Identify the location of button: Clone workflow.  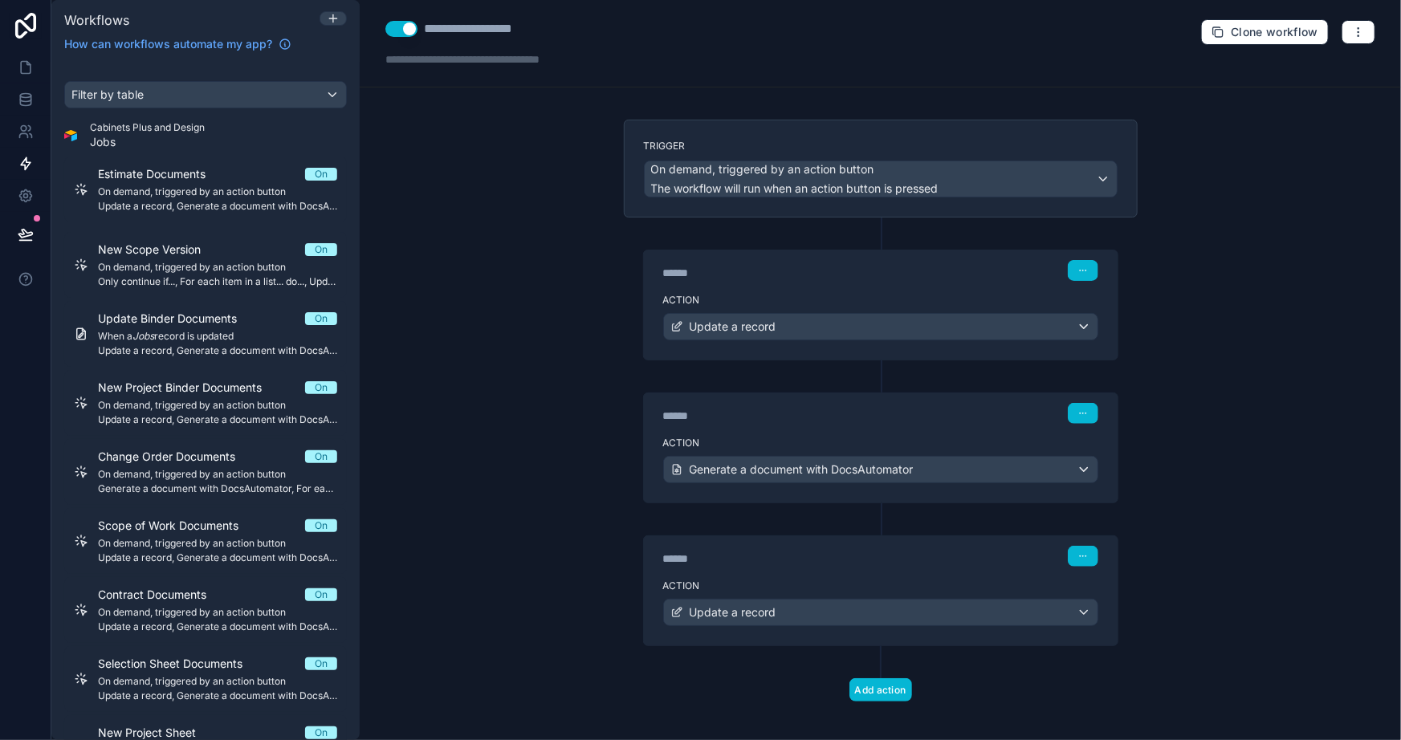
(1264, 32).